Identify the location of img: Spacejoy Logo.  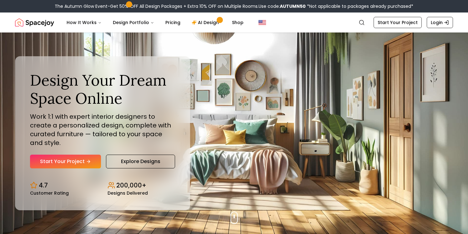
(34, 23).